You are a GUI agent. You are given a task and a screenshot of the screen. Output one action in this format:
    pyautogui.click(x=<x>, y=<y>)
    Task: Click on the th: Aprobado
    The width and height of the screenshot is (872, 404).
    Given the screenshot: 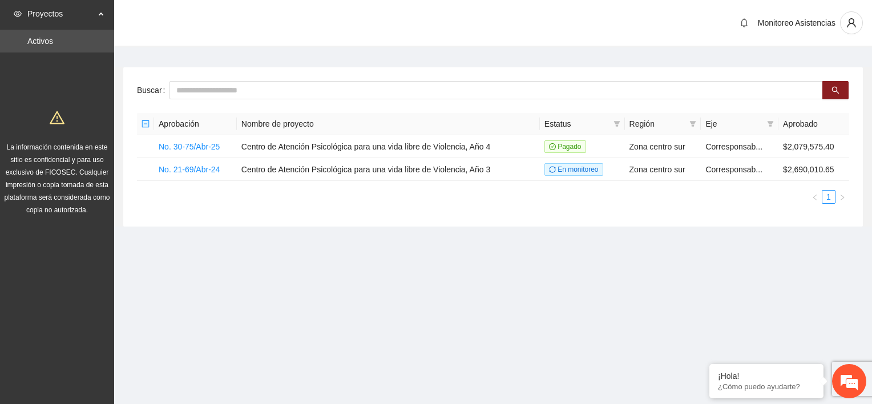 What is the action you would take?
    pyautogui.click(x=814, y=124)
    